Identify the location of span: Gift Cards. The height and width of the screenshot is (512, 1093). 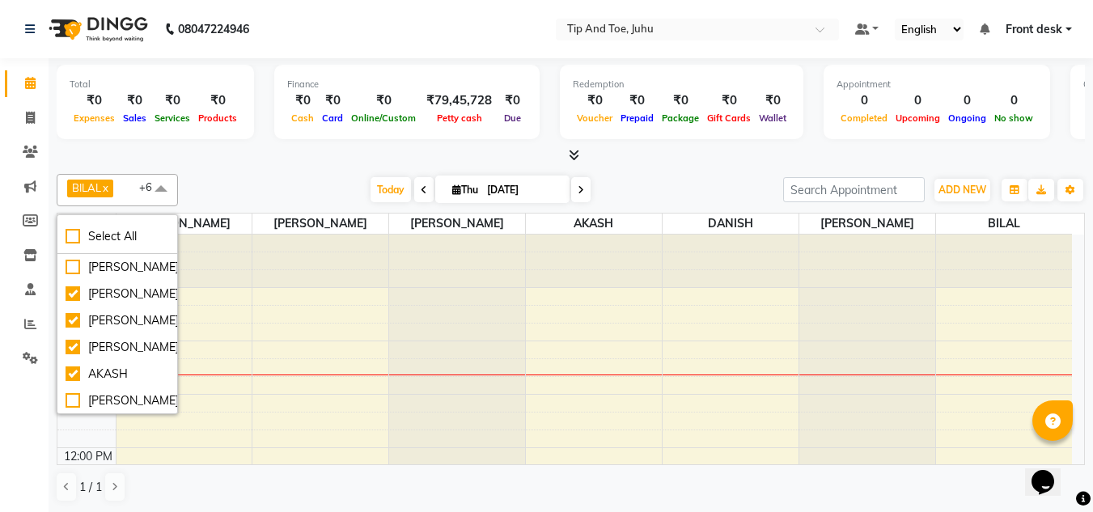
(729, 118).